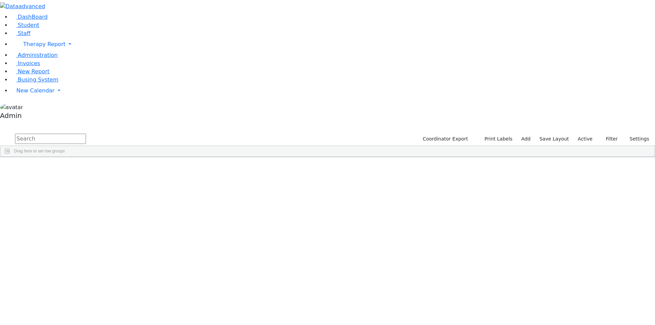 This screenshot has height=325, width=655. What do you see at coordinates (445, 139) in the screenshot?
I see `button: Coordinator Export` at bounding box center [445, 139].